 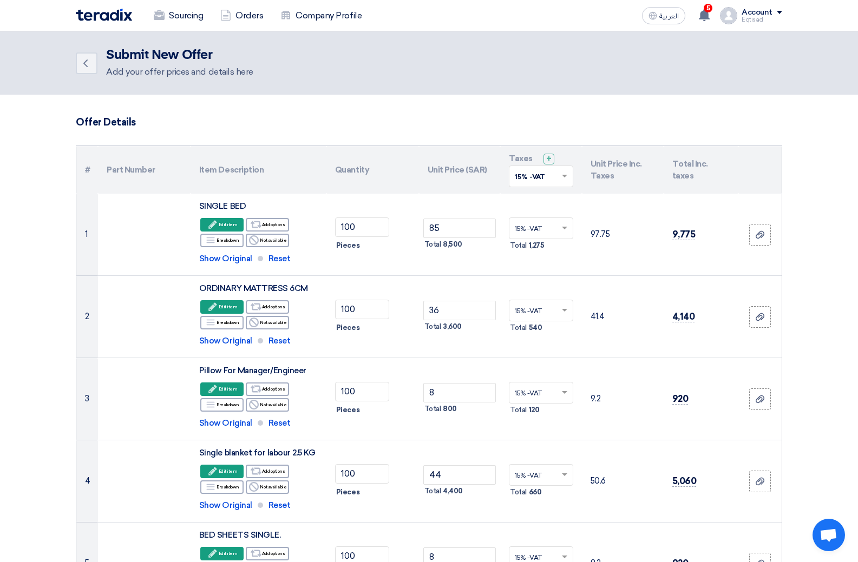 I want to click on span: العربية, so click(x=669, y=16).